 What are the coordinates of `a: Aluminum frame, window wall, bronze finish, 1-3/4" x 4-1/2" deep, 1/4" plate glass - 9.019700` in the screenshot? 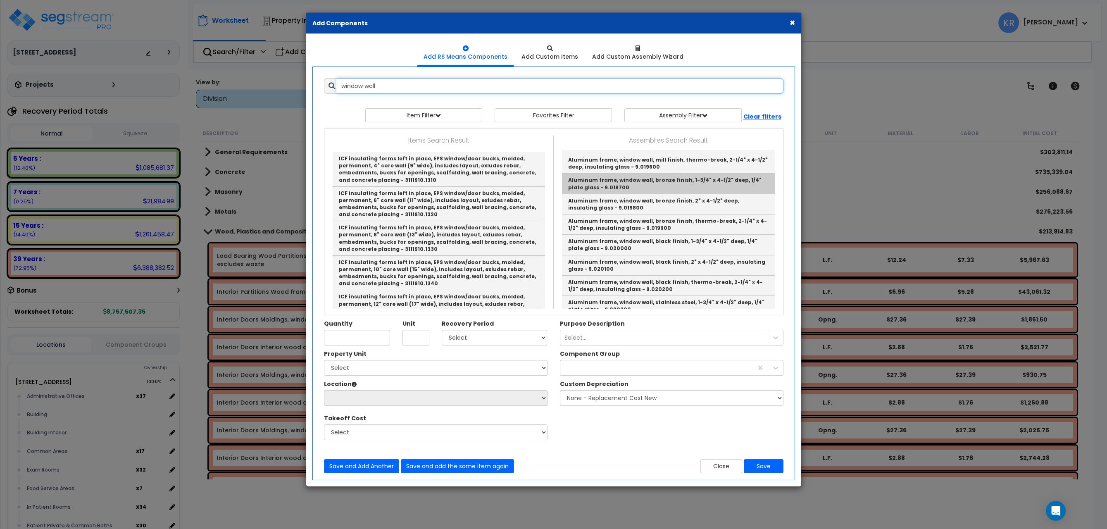 It's located at (668, 183).